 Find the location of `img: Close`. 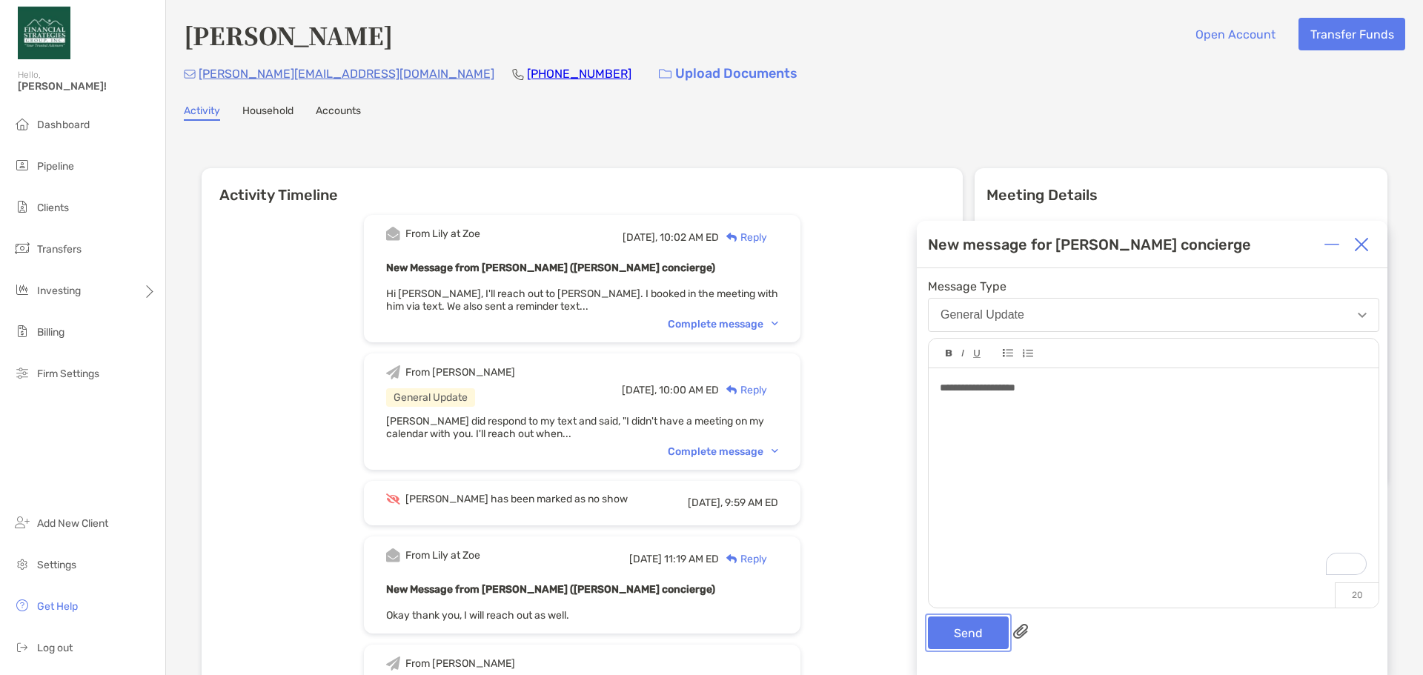

img: Close is located at coordinates (1362, 245).